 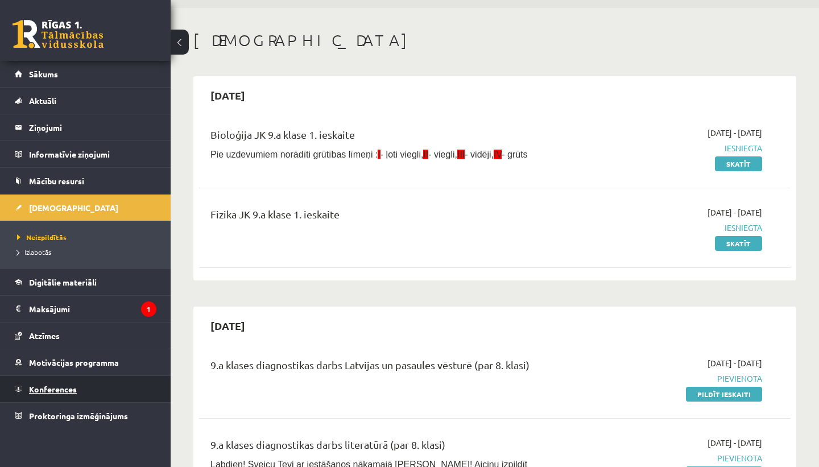 What do you see at coordinates (85, 74) in the screenshot?
I see `a: Sākums` at bounding box center [85, 74].